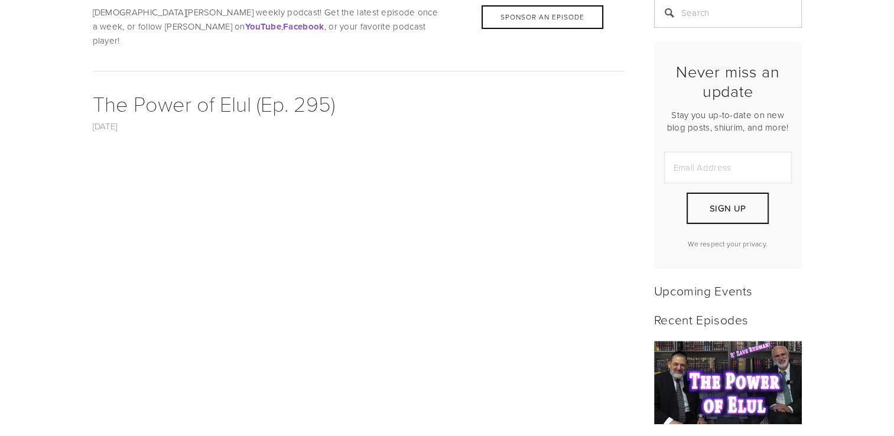 The image size is (894, 436). Describe the element at coordinates (303, 26) in the screenshot. I see `a: Facebook` at that location.